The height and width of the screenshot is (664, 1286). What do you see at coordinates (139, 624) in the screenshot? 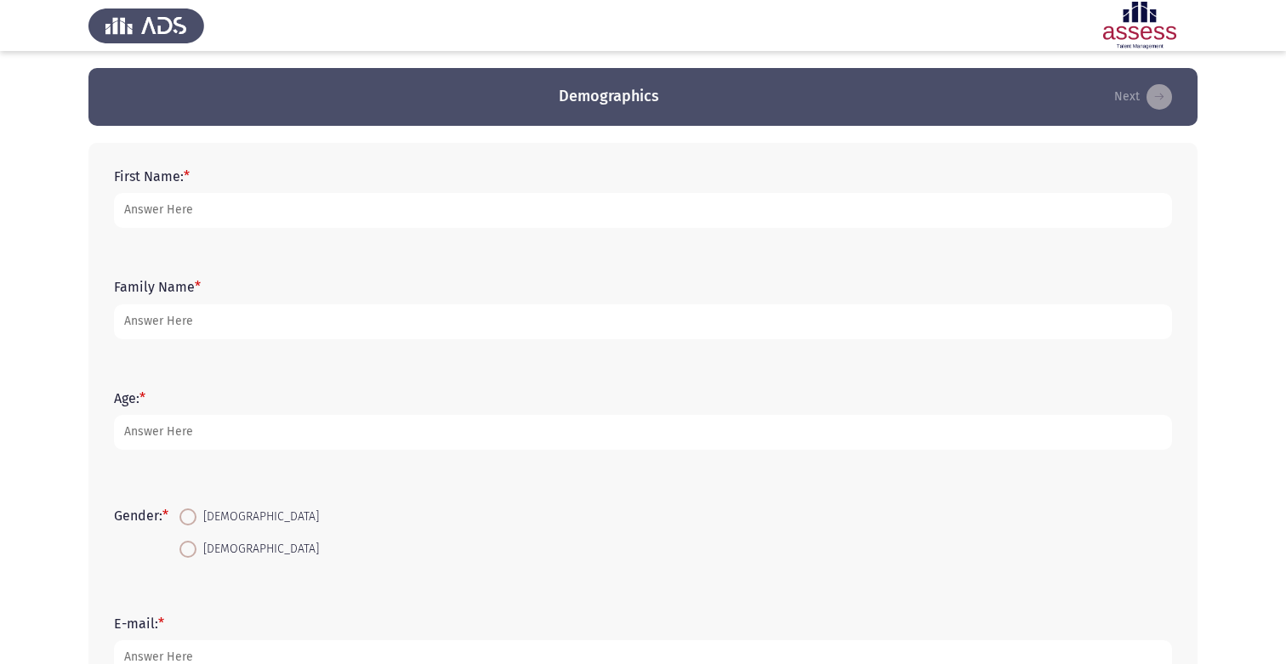
I see `label: E-mail:` at bounding box center [139, 624].